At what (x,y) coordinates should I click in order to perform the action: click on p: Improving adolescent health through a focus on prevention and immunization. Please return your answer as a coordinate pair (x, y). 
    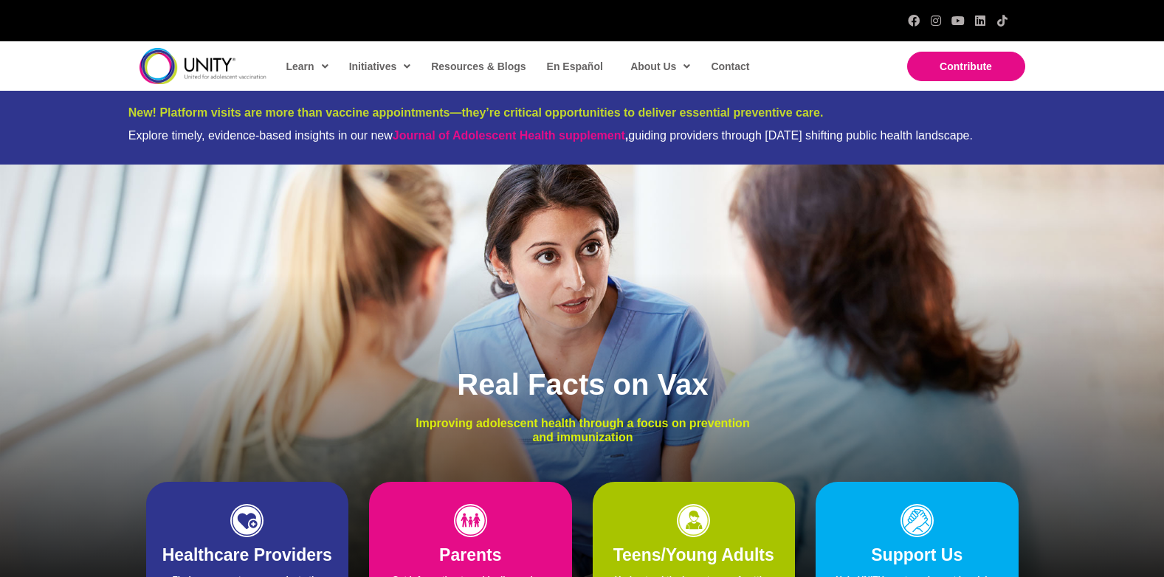
    Looking at the image, I should click on (582, 430).